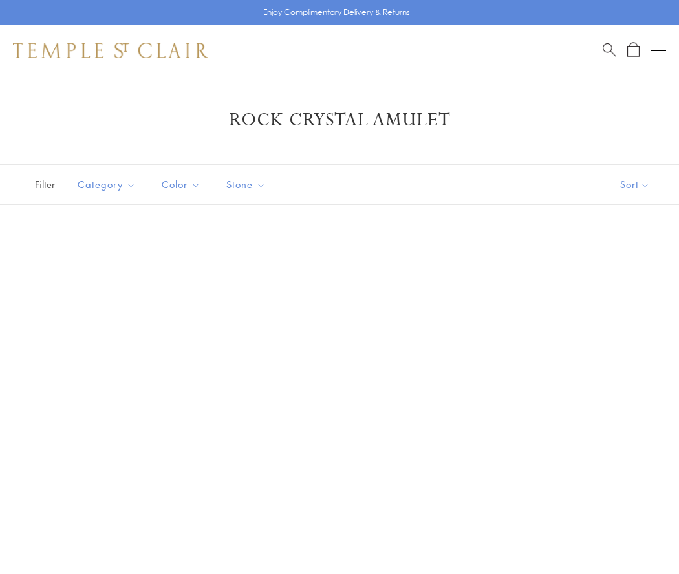  What do you see at coordinates (633, 50) in the screenshot?
I see `a: Open Shopping Bag` at bounding box center [633, 50].